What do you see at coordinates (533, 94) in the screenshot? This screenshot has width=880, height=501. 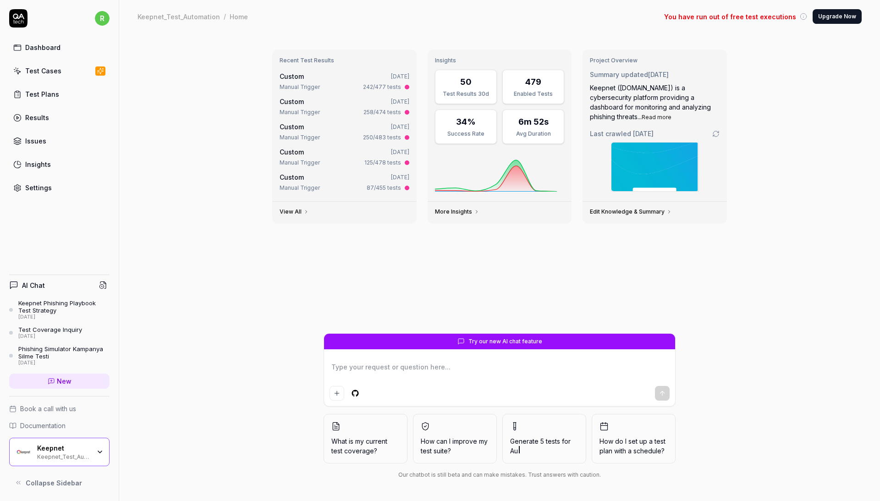 I see `div: Enabled Tests` at bounding box center [533, 94].